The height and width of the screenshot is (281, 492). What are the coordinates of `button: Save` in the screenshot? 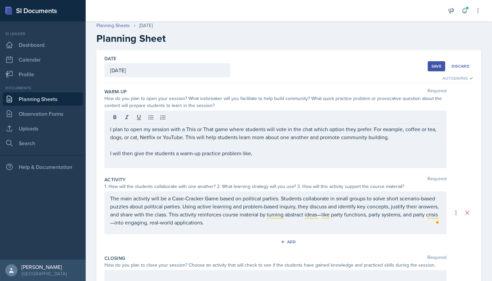 It's located at (437, 66).